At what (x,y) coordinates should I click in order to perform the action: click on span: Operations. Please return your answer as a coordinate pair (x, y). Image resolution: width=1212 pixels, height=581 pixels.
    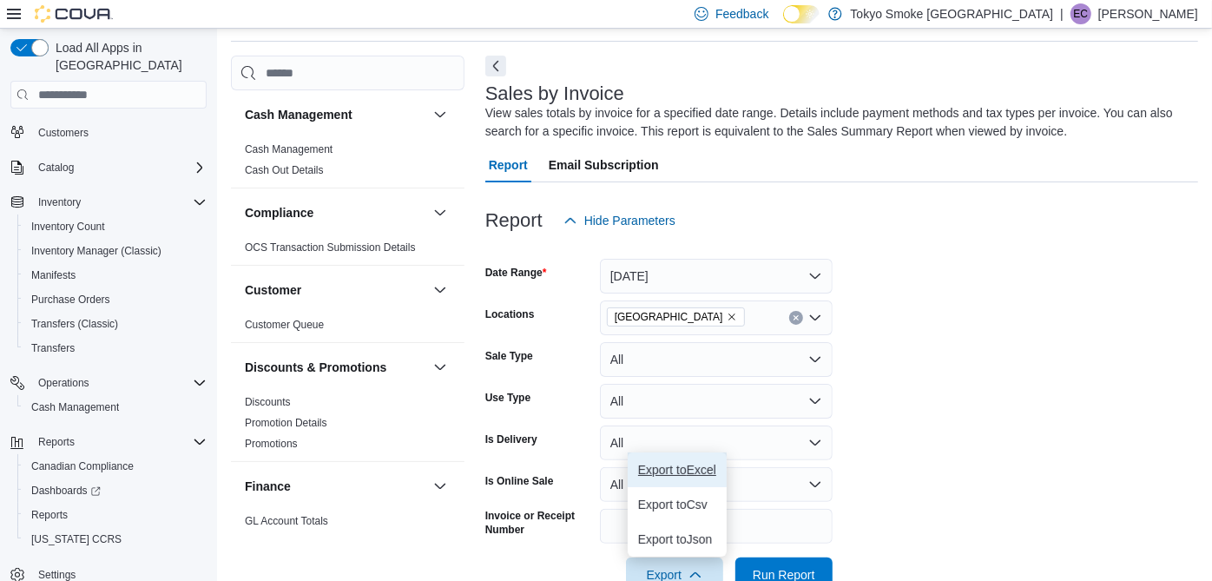
    Looking at the image, I should click on (63, 383).